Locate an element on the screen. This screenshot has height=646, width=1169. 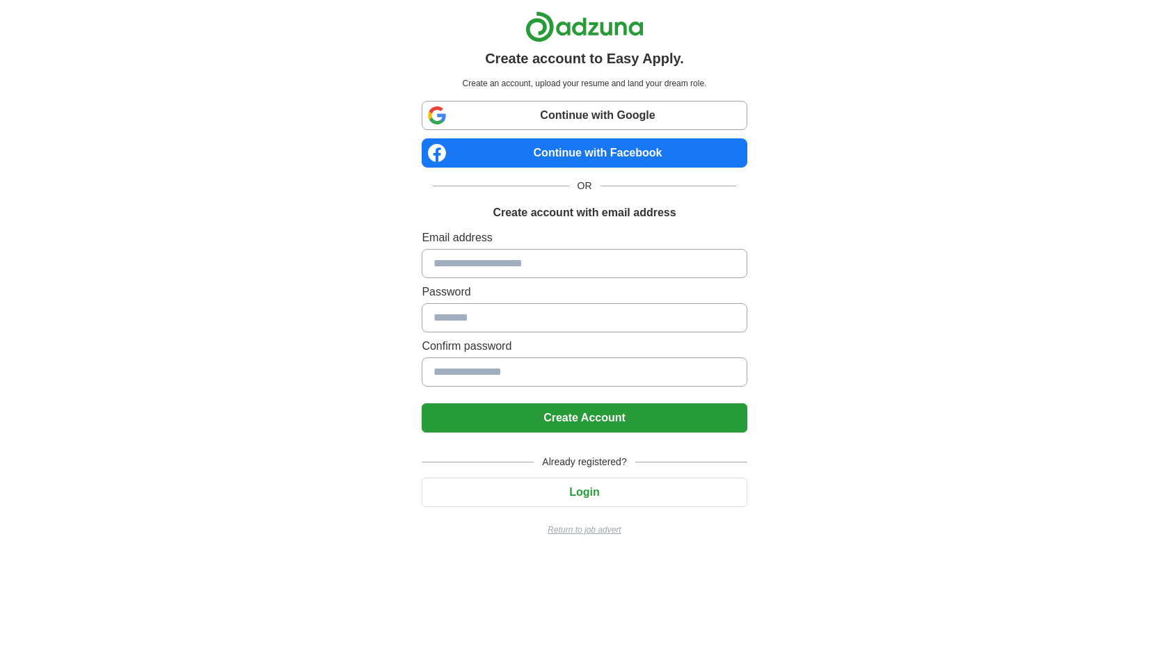
label: Password is located at coordinates (584, 292).